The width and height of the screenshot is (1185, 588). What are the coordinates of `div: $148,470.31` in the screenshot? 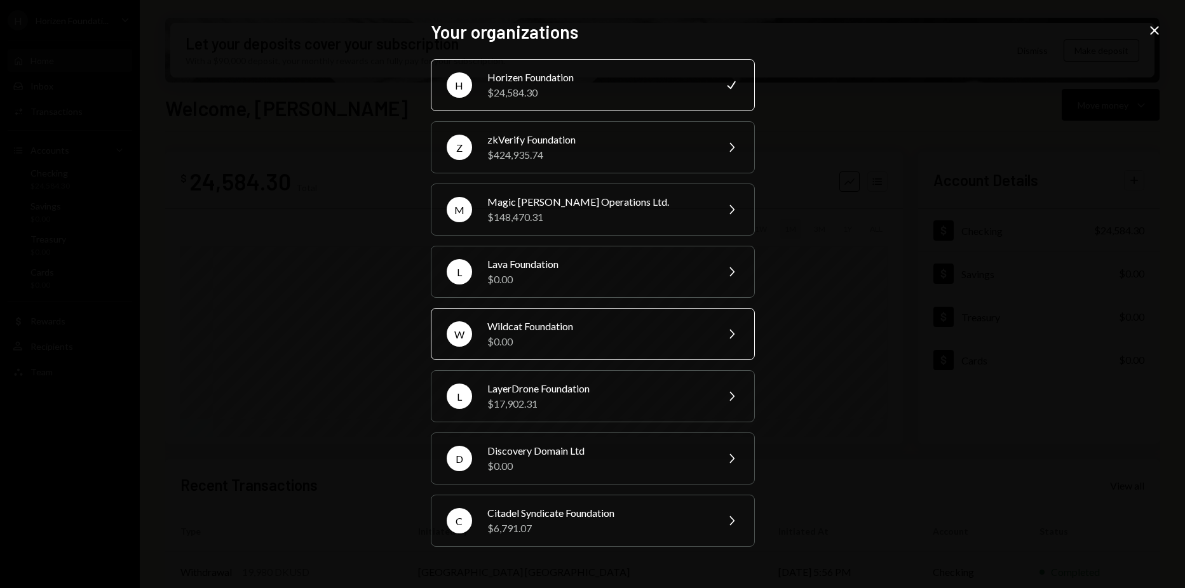 It's located at (598, 217).